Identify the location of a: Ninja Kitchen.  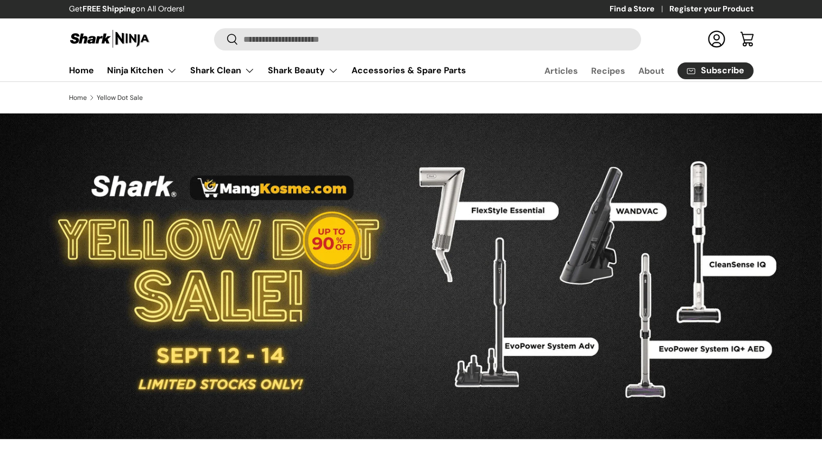
(142, 71).